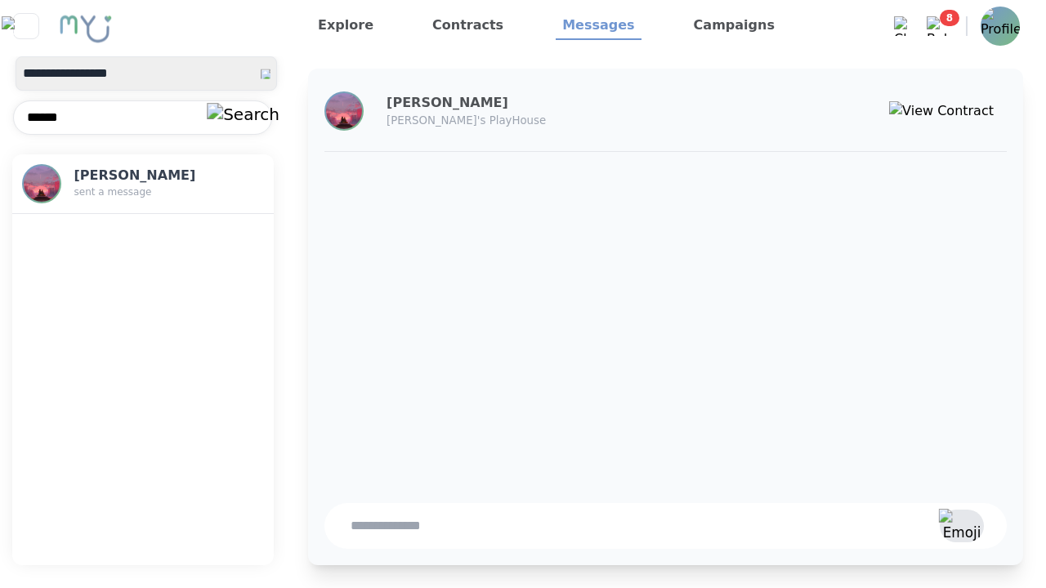  What do you see at coordinates (25, 26) in the screenshot?
I see `img: Close sidebar` at bounding box center [25, 26].